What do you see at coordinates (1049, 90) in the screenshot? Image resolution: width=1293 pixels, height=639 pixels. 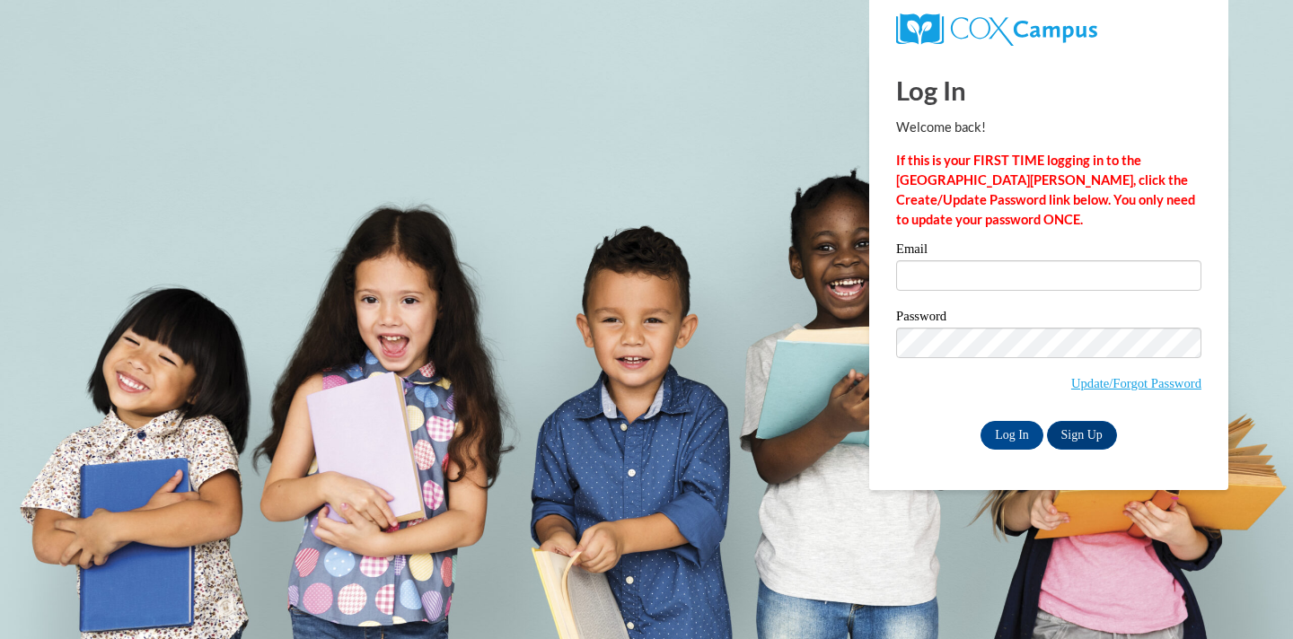 I see `h1: Log In` at bounding box center [1049, 90].